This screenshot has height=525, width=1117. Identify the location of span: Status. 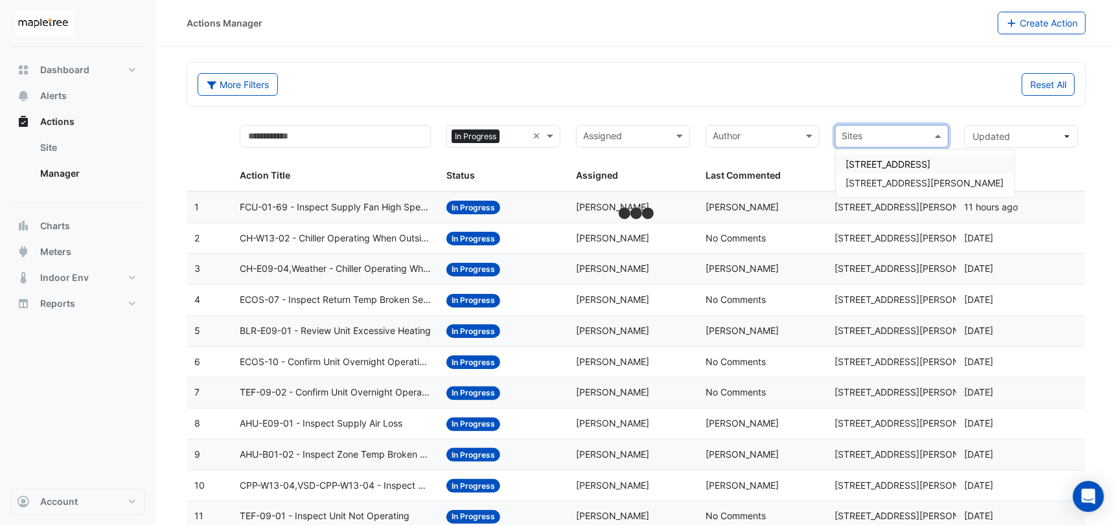
(461, 175).